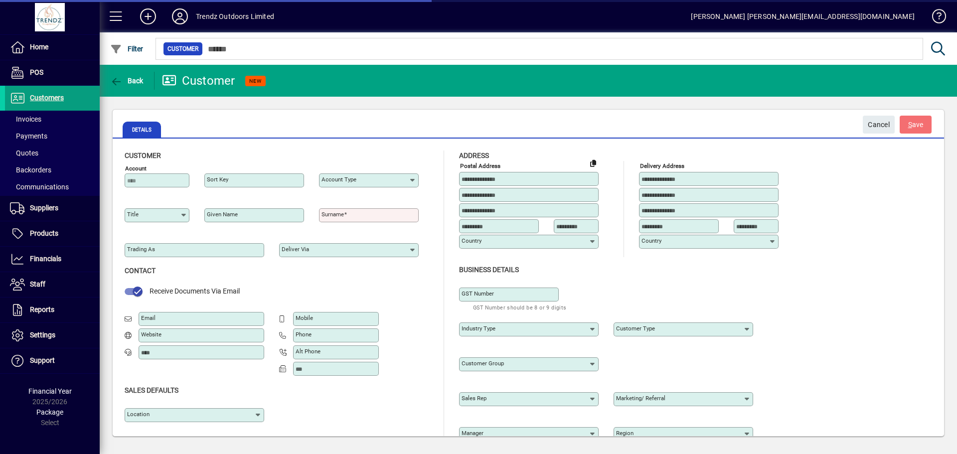 This screenshot has height=454, width=957. Describe the element at coordinates (50, 412) in the screenshot. I see `span: Package` at that location.